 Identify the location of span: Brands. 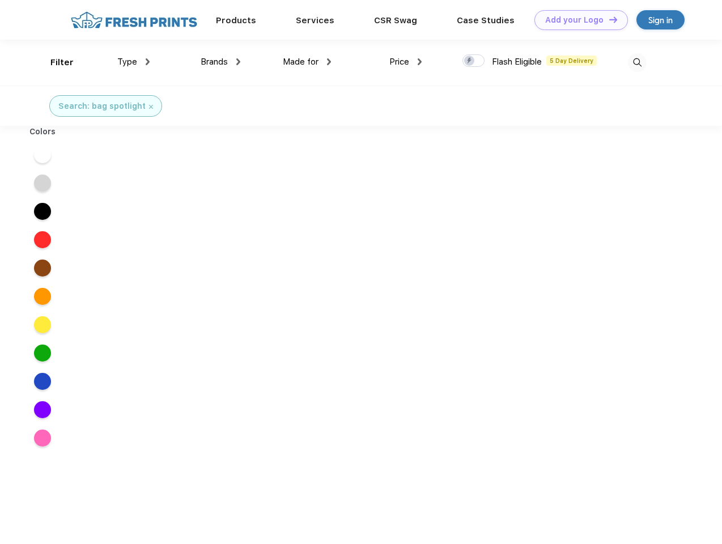
(214, 62).